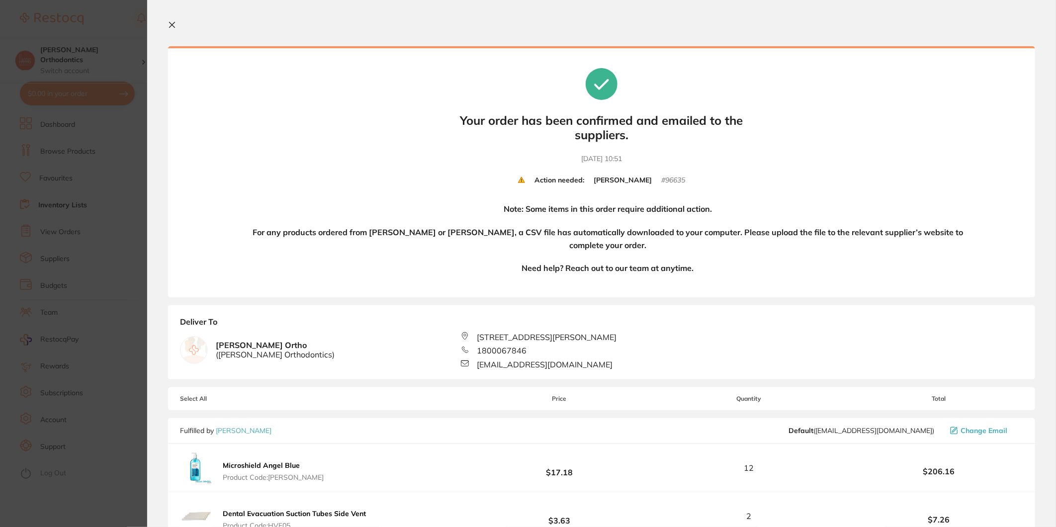 The height and width of the screenshot is (527, 1056). I want to click on span: Change Email, so click(984, 430).